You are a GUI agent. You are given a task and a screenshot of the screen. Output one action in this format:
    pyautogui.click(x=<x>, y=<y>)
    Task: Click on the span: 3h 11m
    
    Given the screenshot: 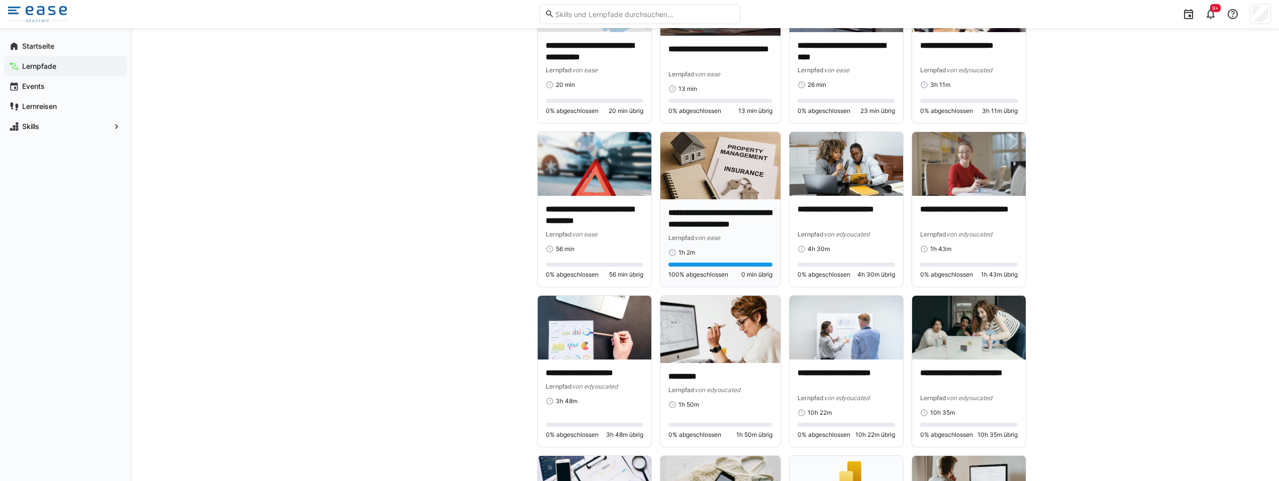 What is the action you would take?
    pyautogui.click(x=940, y=85)
    